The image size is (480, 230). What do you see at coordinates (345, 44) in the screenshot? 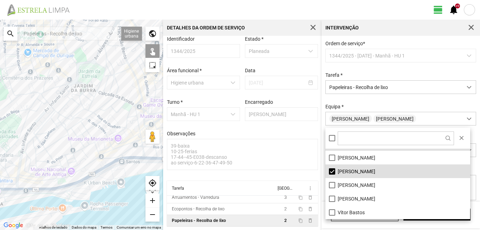
I see `span: Ordem de serviço` at bounding box center [345, 44].